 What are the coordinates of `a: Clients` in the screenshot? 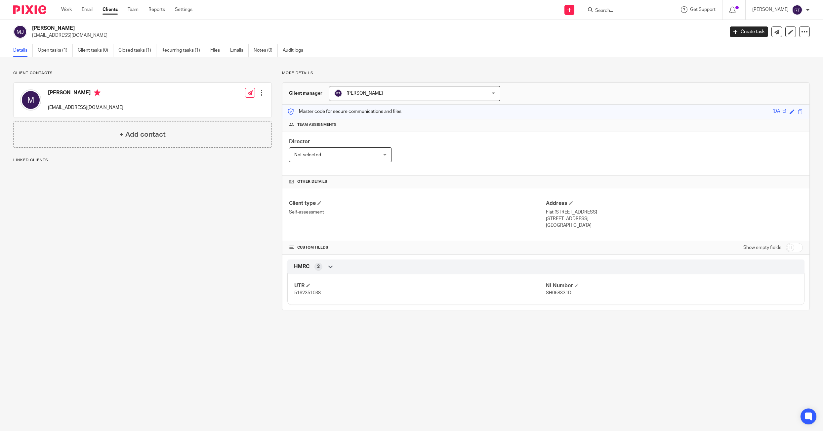 It's located at (110, 10).